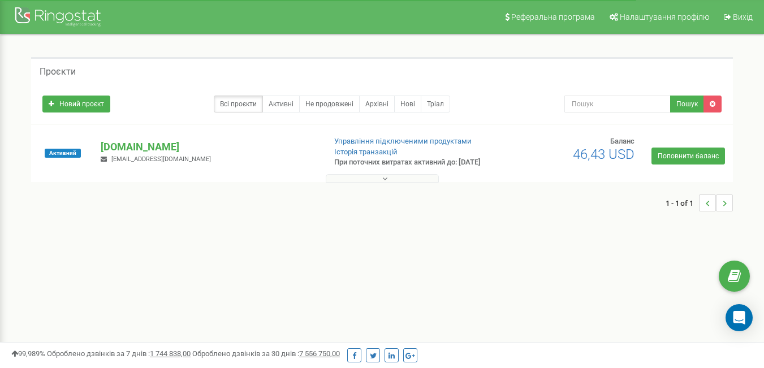  What do you see at coordinates (281, 104) in the screenshot?
I see `a: Активні` at bounding box center [281, 104].